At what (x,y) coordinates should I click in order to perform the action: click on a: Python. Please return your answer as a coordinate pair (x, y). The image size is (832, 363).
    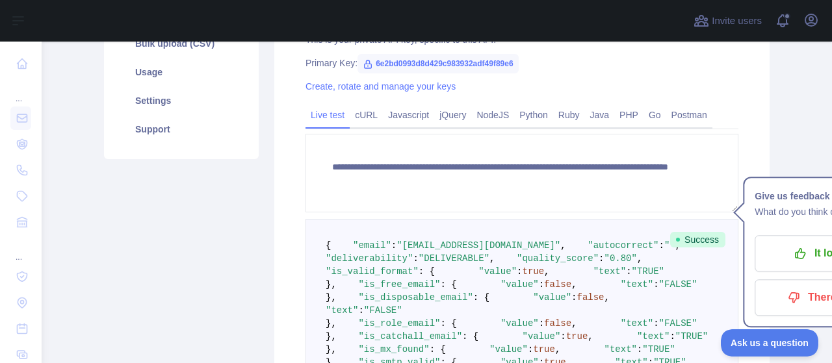
    Looking at the image, I should click on (534, 115).